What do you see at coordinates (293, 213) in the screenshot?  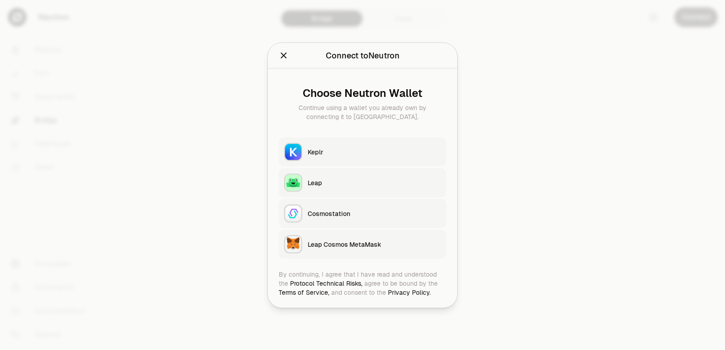 I see `img: Cosmostation` at bounding box center [293, 213].